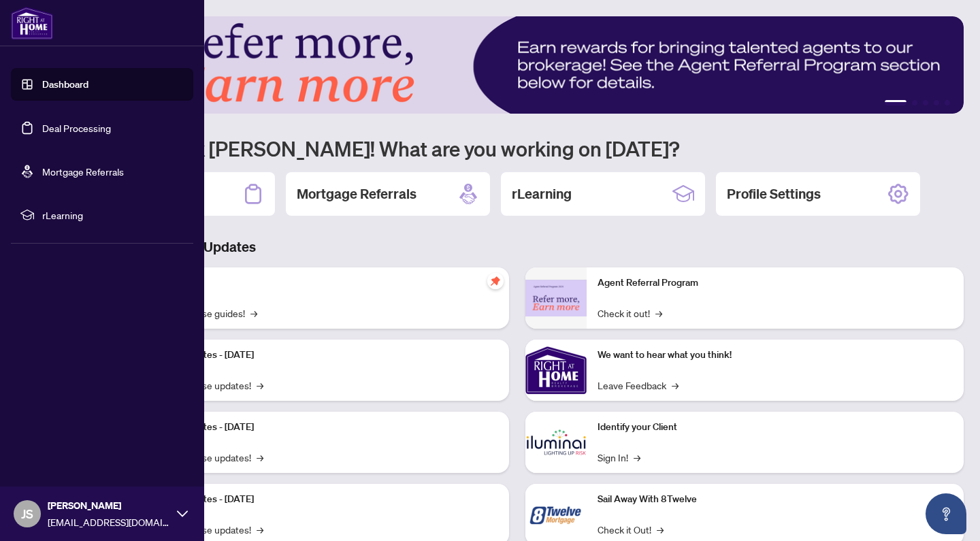 This screenshot has height=541, width=980. I want to click on h2: Mortgage Referrals, so click(357, 194).